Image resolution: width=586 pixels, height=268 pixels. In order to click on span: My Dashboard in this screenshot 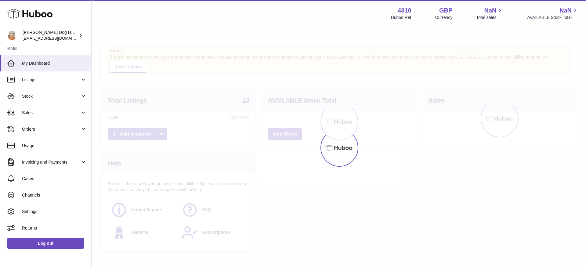, I will do `click(54, 63)`.